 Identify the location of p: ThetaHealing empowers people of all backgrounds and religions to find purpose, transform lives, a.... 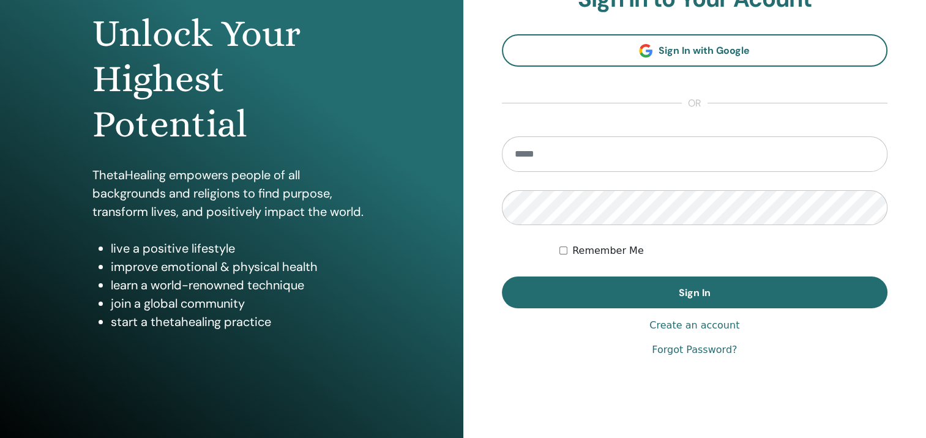
(231, 193).